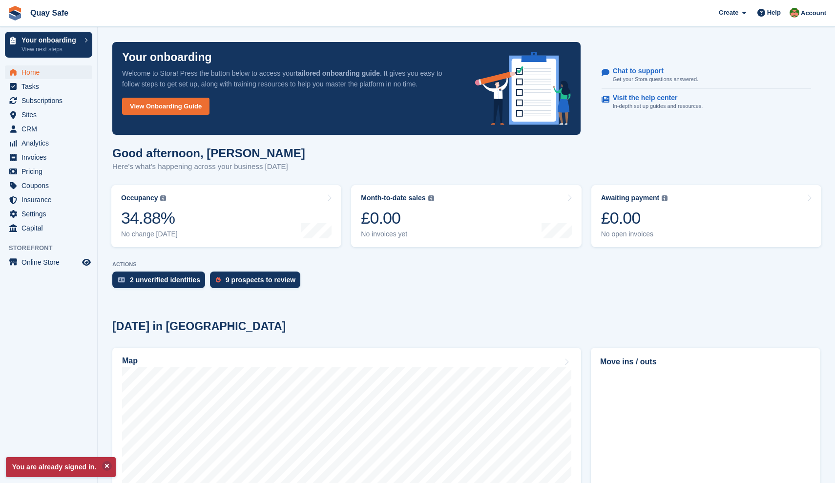 This screenshot has width=835, height=483. I want to click on a: Month-to-date sales £0.00 No invoices yet, so click(466, 216).